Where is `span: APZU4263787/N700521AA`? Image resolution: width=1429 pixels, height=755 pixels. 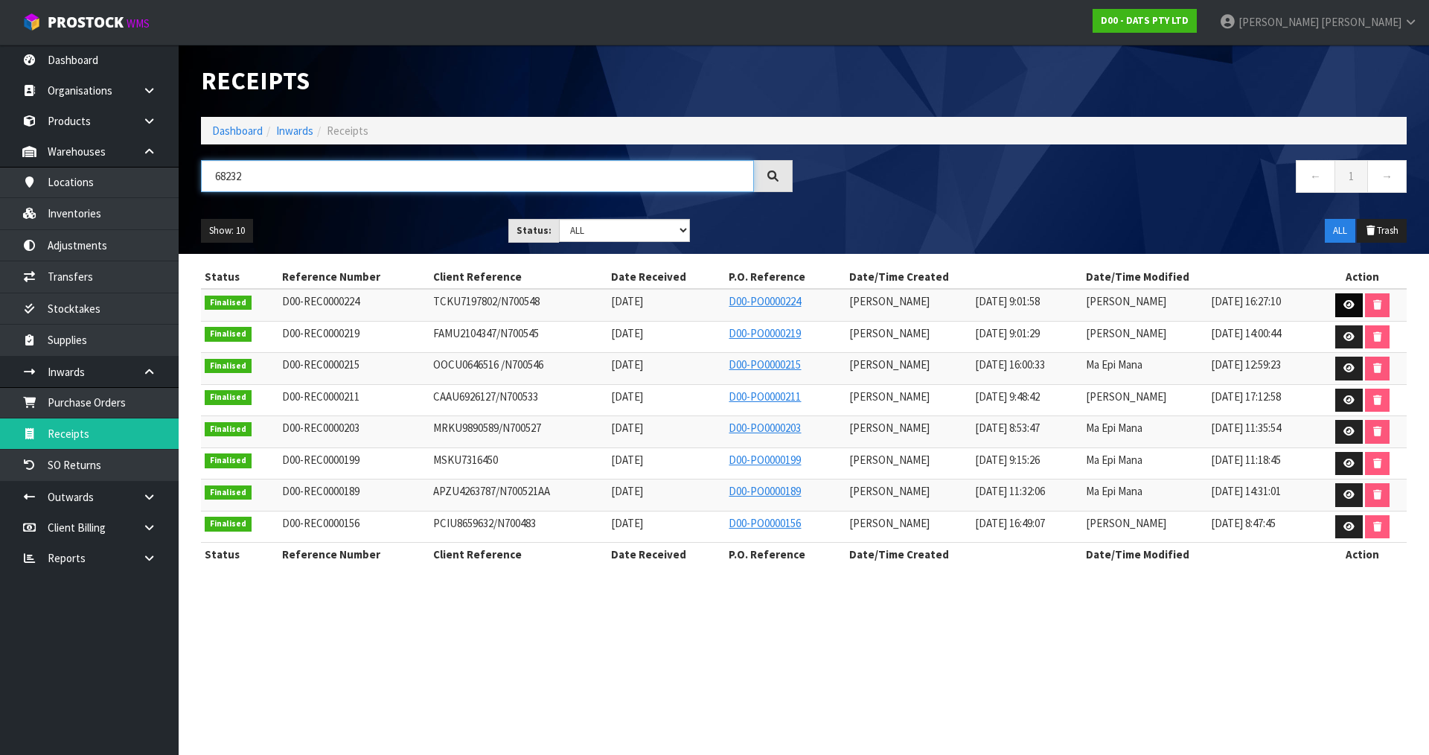 span: APZU4263787/N700521AA is located at coordinates (491, 490).